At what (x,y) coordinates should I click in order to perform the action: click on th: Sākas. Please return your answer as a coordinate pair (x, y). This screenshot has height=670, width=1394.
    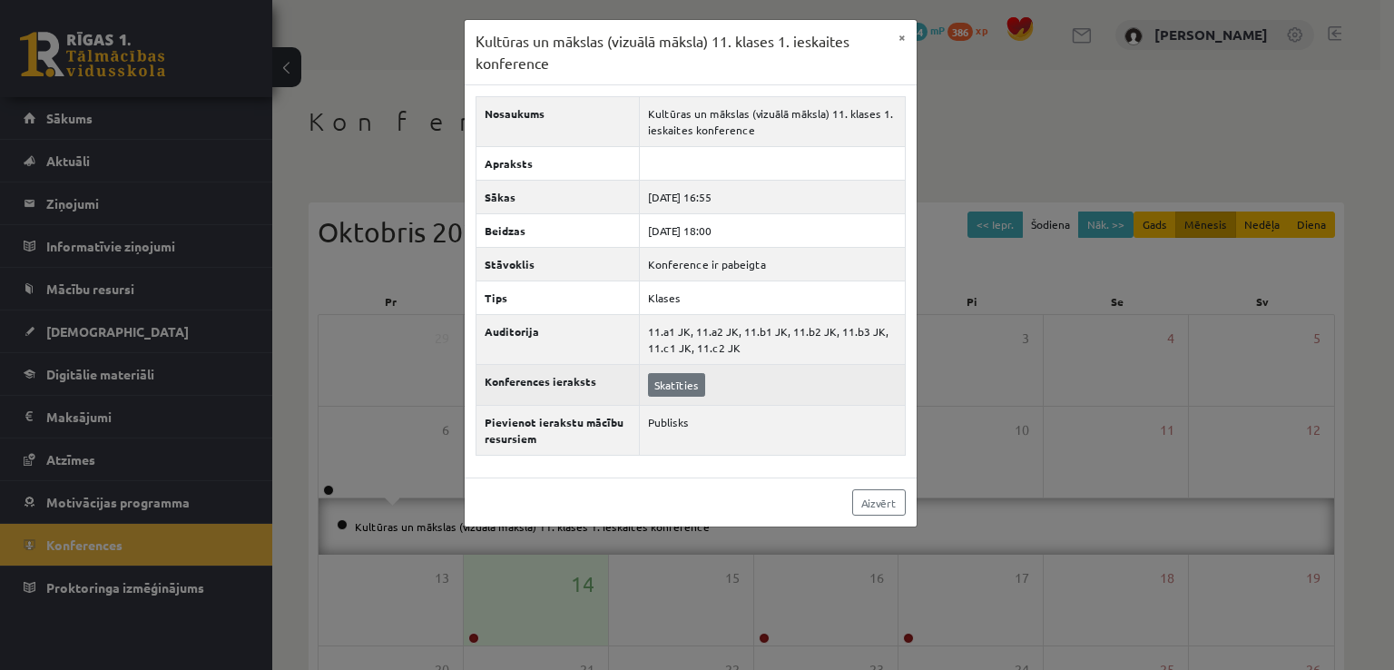
    Looking at the image, I should click on (557, 197).